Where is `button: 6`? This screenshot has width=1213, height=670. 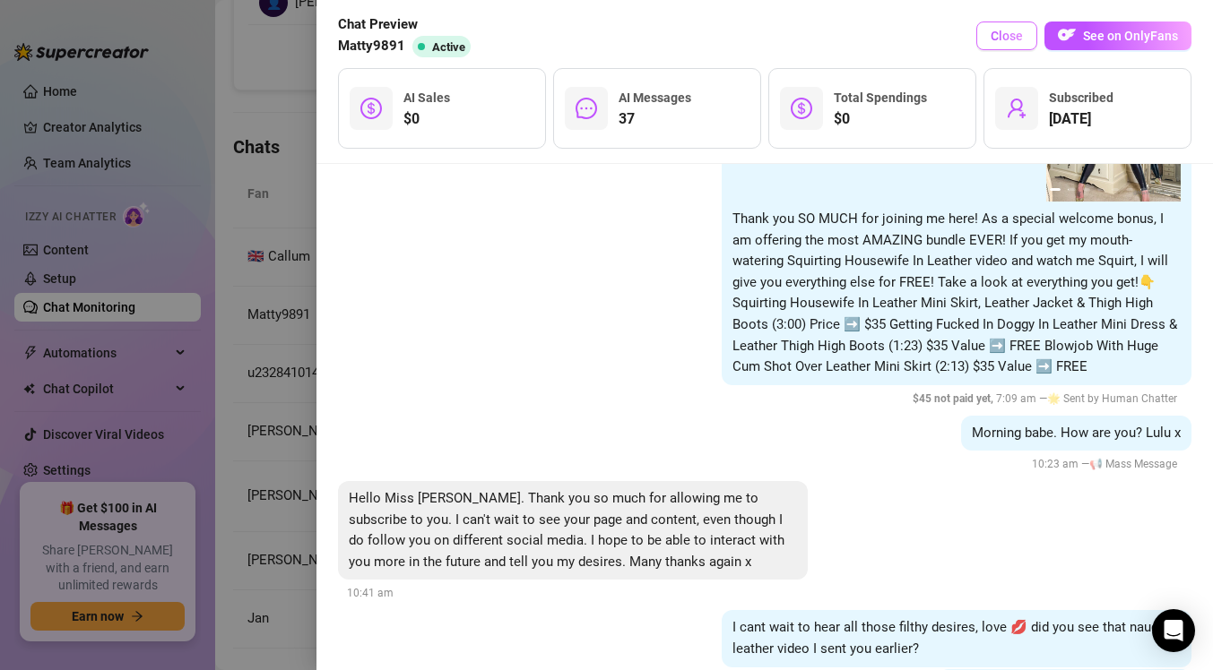 button: 6 is located at coordinates (1129, 189).